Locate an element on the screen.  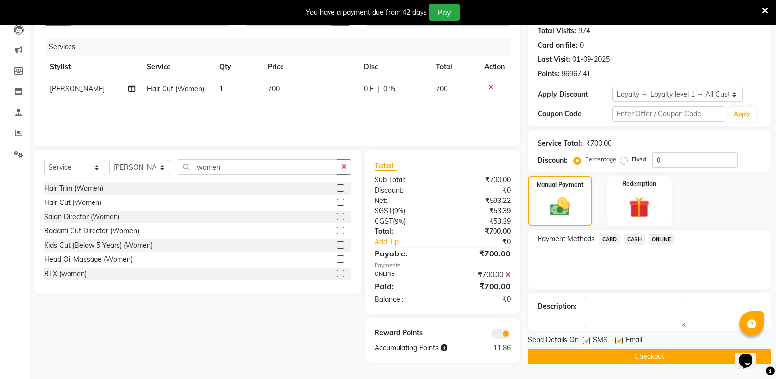
span: CARD is located at coordinates (609, 239).